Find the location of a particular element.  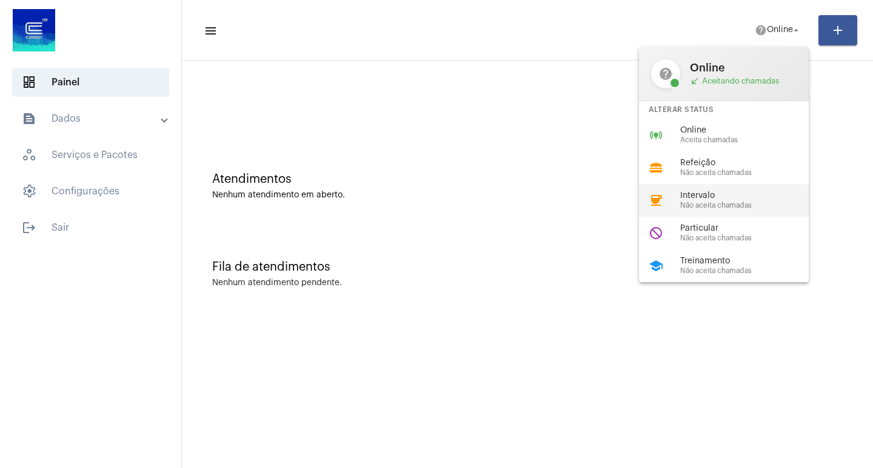

mat-icon: online_prediction is located at coordinates (656, 135).